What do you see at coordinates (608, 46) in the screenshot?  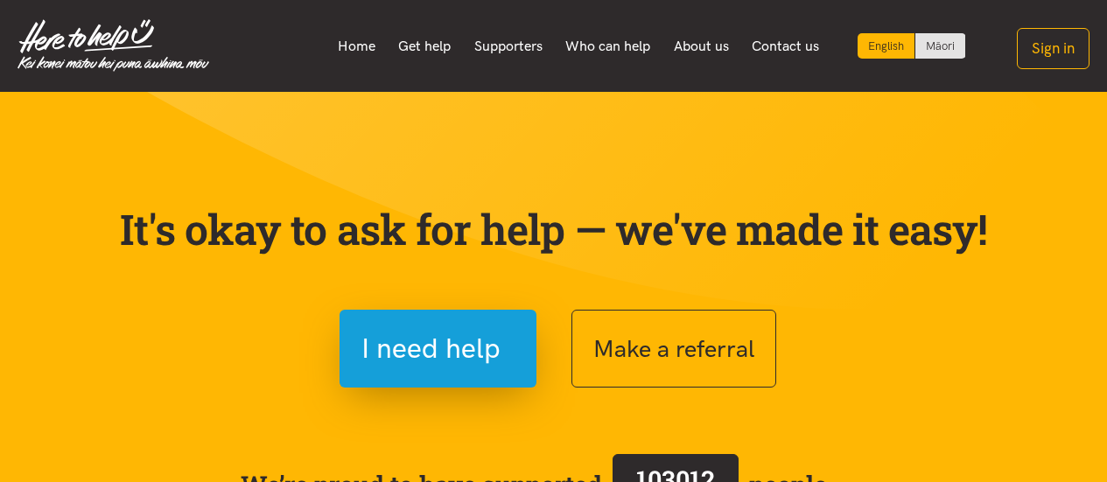 I see `a: Who can help` at bounding box center [608, 46].